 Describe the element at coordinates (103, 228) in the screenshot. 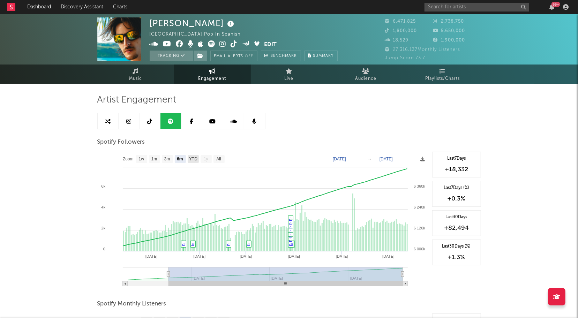

I see `text: 2k` at that location.